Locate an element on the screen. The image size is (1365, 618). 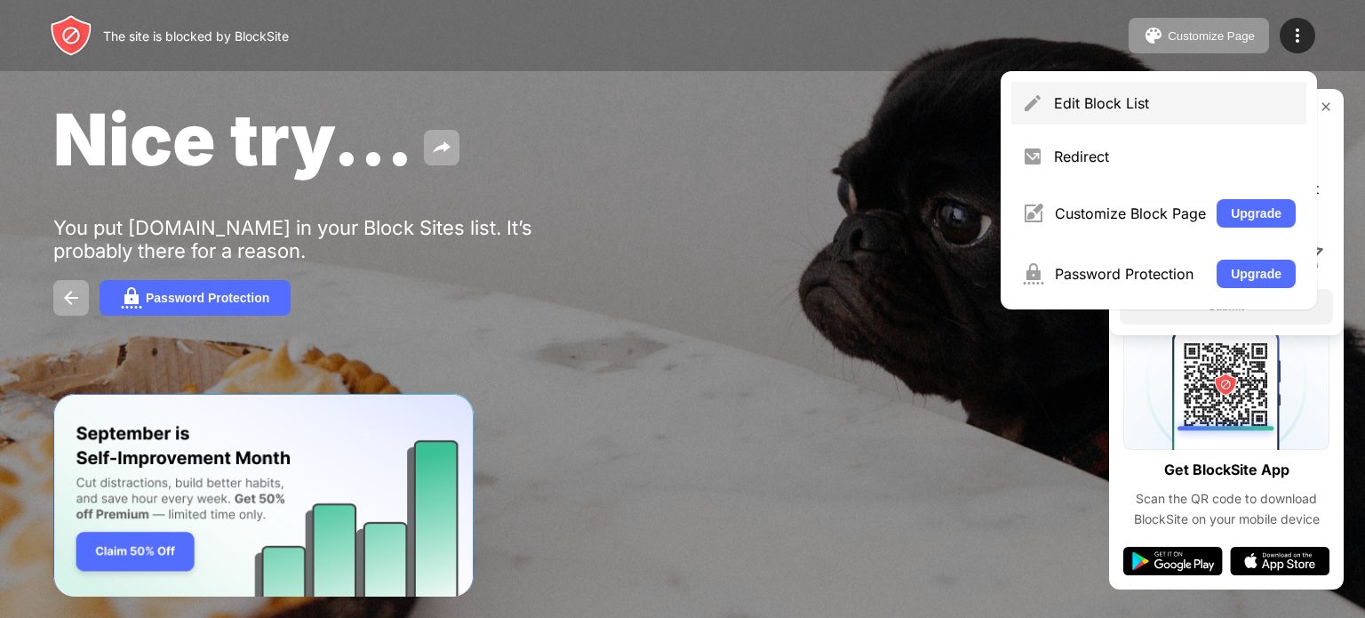
span: Nice try... is located at coordinates (233, 139).